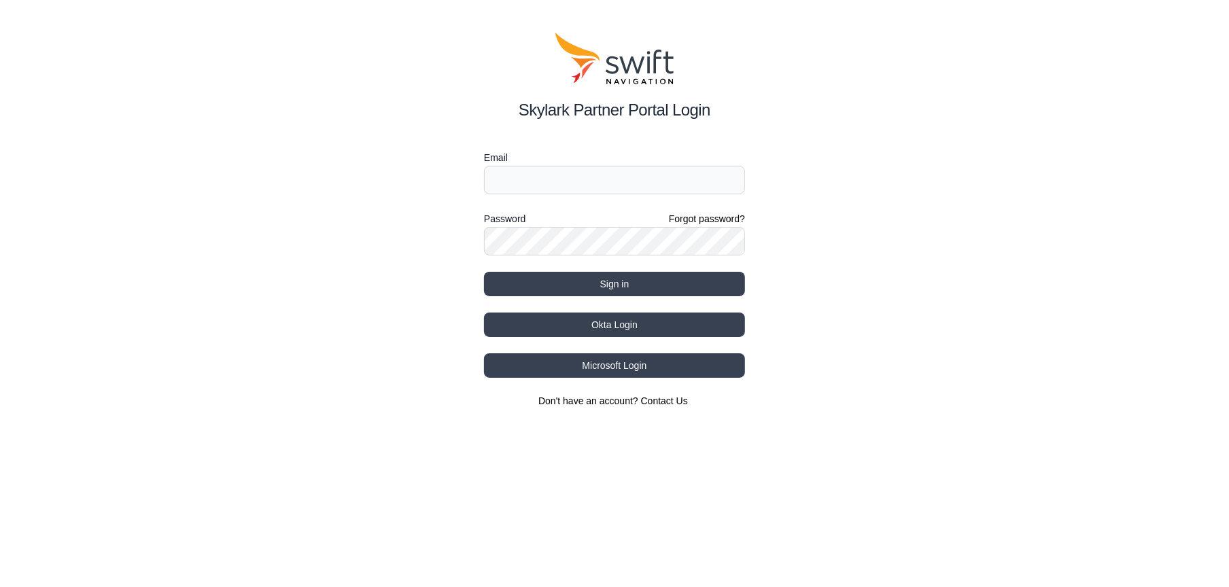 This screenshot has height=587, width=1229. What do you see at coordinates (664, 401) in the screenshot?
I see `a: Contact Us` at bounding box center [664, 401].